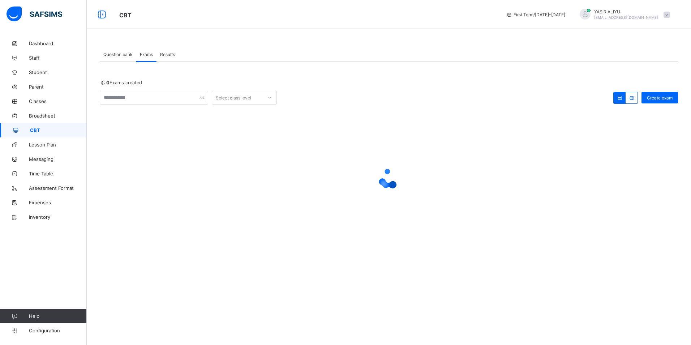 This screenshot has height=345, width=691. I want to click on span: session/term information, so click(536, 14).